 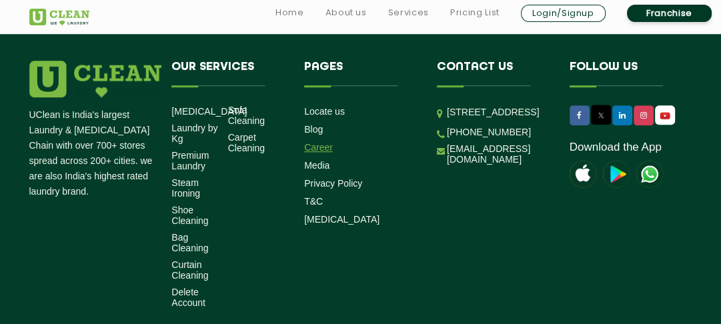 What do you see at coordinates (408, 13) in the screenshot?
I see `a: Services` at bounding box center [408, 13].